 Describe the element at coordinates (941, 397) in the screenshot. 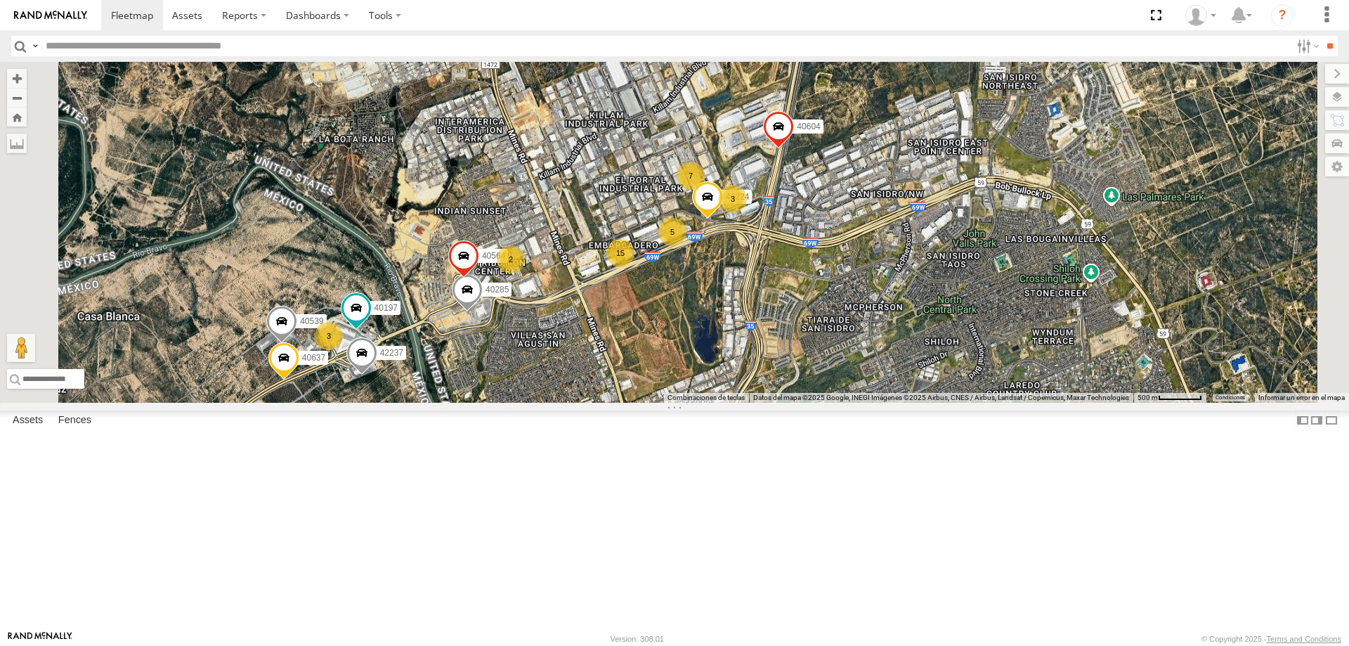

I see `span: Datos del mapa ©2025 Google, INEGI Imágenes ©2025 Airbus, CNES / Airbus, Landsat / Copernicus, Ma...` at that location.